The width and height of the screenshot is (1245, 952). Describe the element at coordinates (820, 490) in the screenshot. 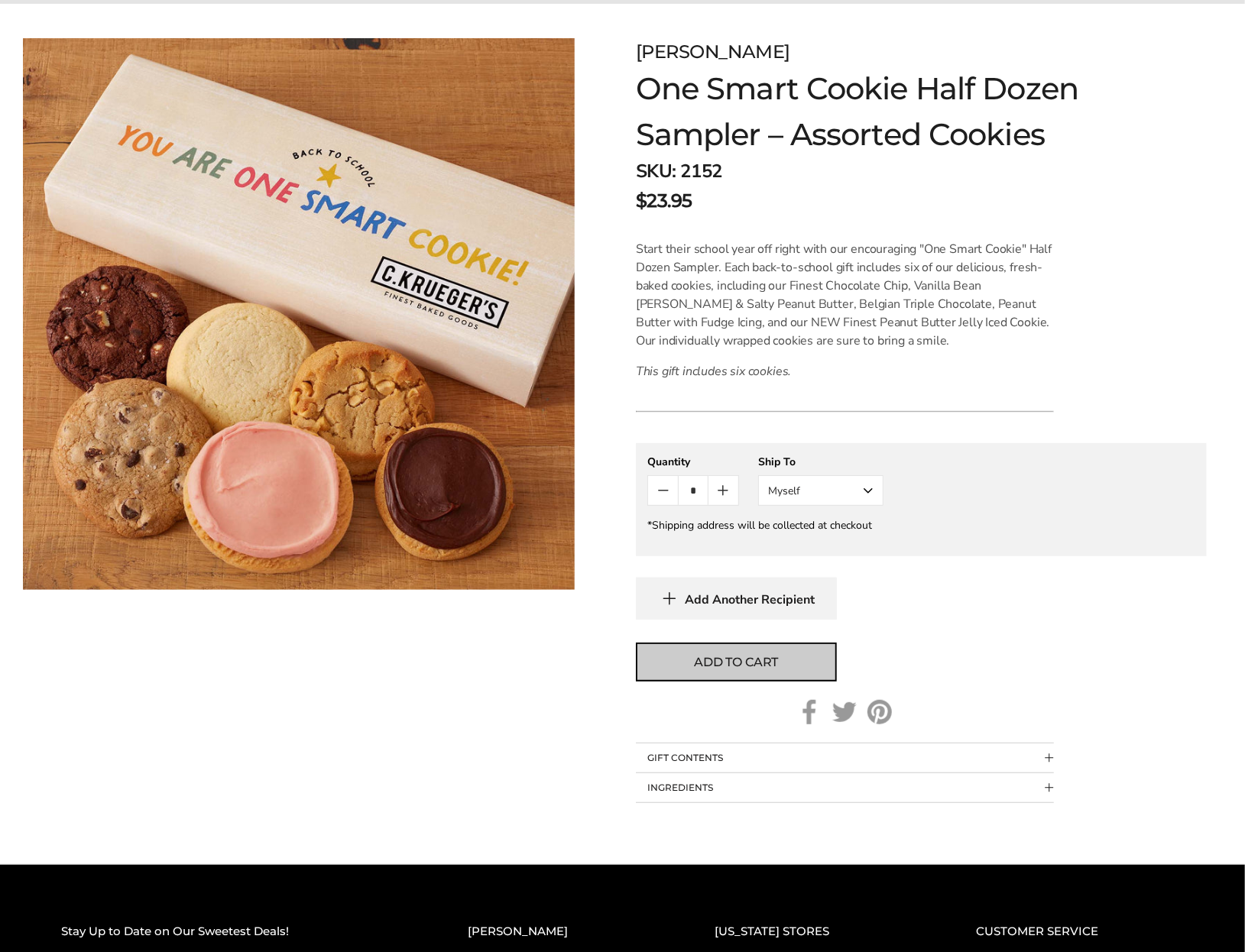

I see `button: Myself` at that location.